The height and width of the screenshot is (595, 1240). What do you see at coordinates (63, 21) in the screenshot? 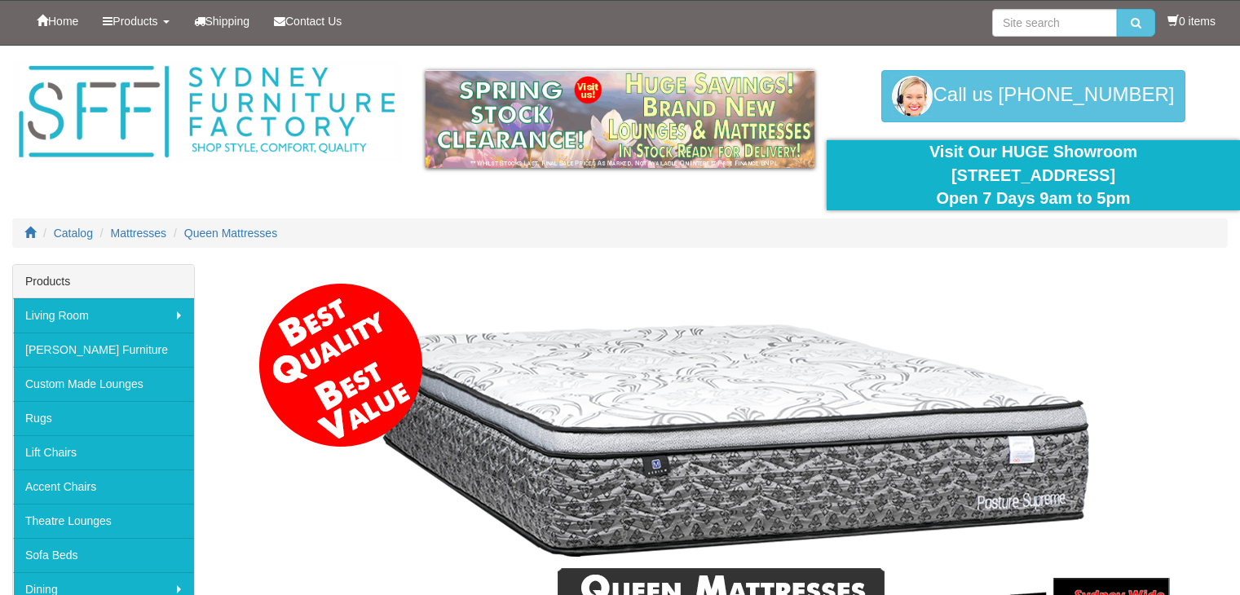
I see `span: Home` at bounding box center [63, 21].